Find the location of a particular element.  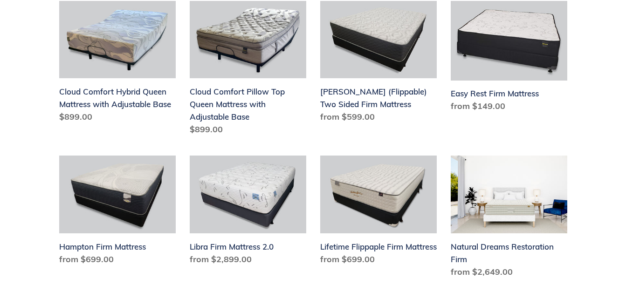

a: Lifetime Flippaple Firm Mattress is located at coordinates (379, 213).